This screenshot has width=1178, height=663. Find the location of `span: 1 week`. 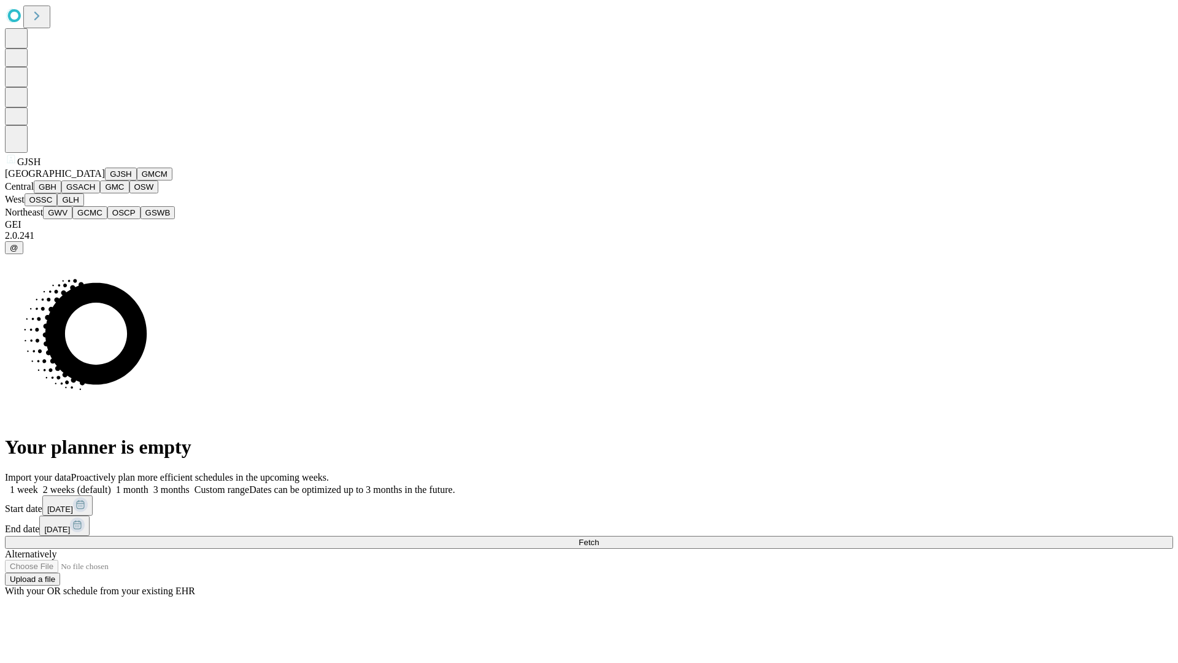

span: 1 week is located at coordinates (24, 489).